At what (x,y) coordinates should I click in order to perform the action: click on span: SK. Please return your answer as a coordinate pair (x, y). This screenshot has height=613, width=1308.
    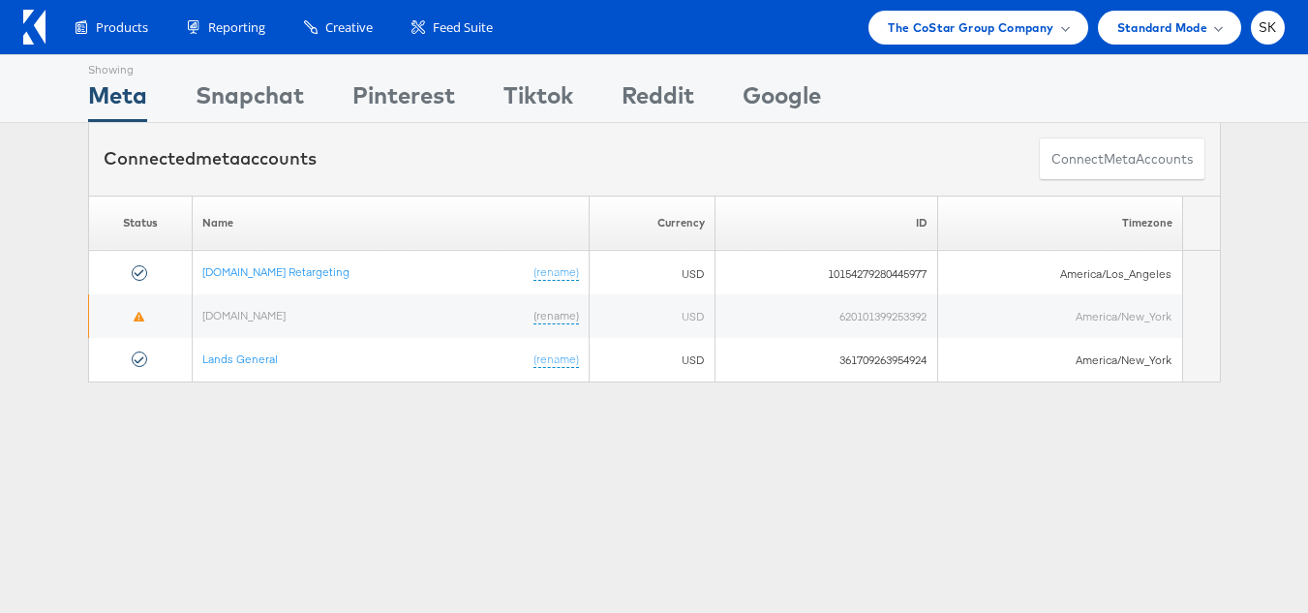
    Looking at the image, I should click on (1267, 27).